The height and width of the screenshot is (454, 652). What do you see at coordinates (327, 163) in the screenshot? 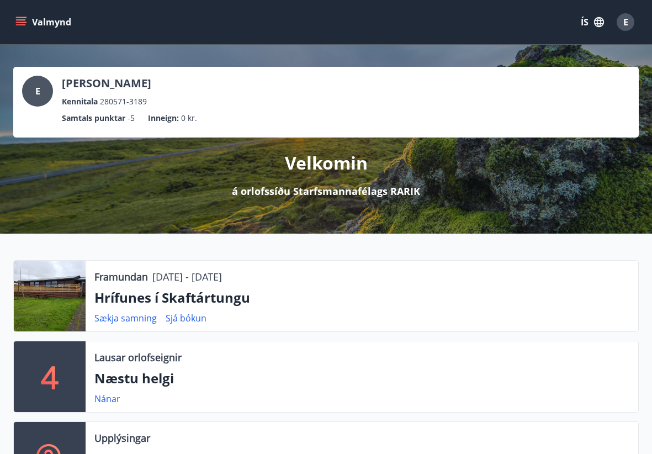
I see `p: Velkomin` at bounding box center [327, 163].